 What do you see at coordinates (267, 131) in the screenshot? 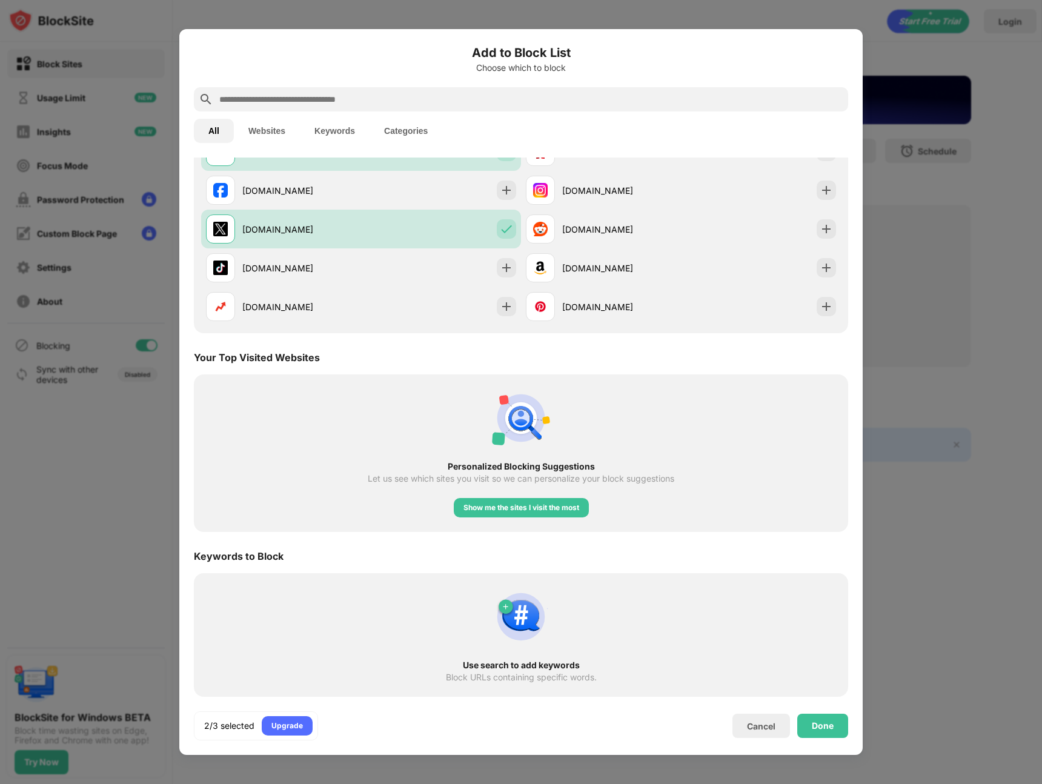
I see `button: Websites` at bounding box center [267, 131].